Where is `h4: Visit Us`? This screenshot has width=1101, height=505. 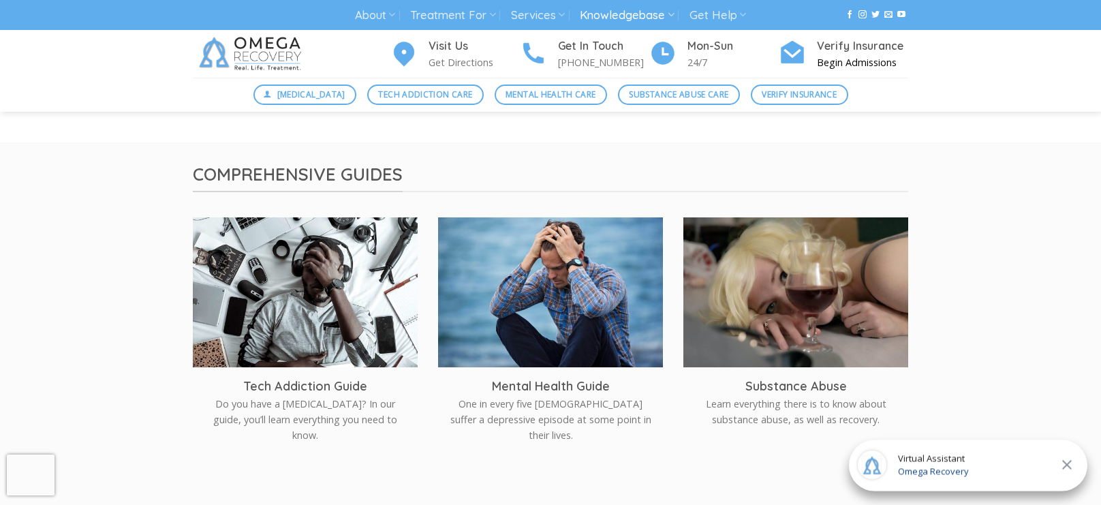 h4: Visit Us is located at coordinates (474, 46).